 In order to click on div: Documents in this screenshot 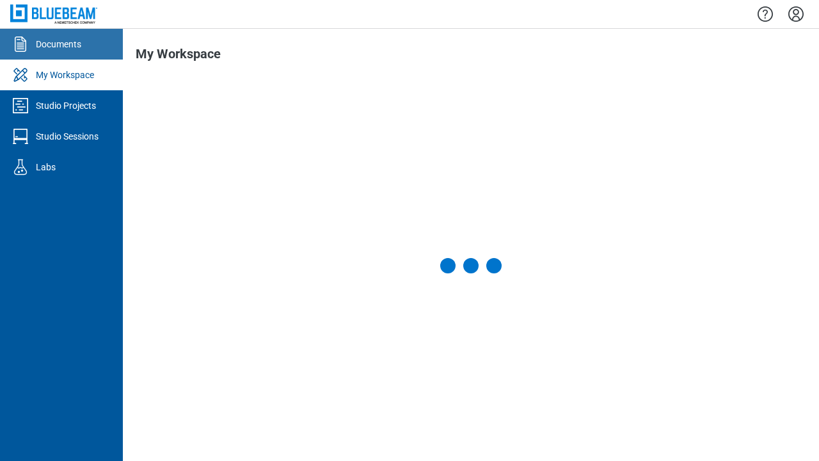, I will do `click(58, 44)`.